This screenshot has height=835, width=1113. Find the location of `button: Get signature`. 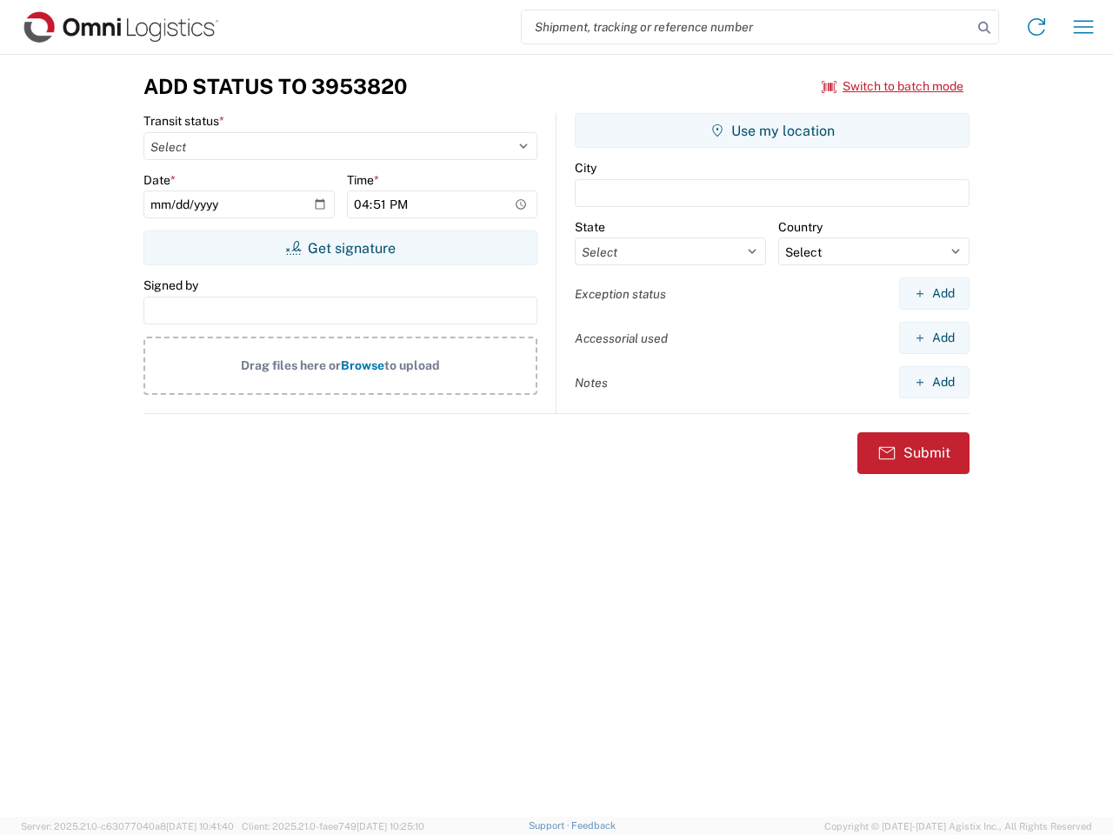

button: Get signature is located at coordinates (340, 248).